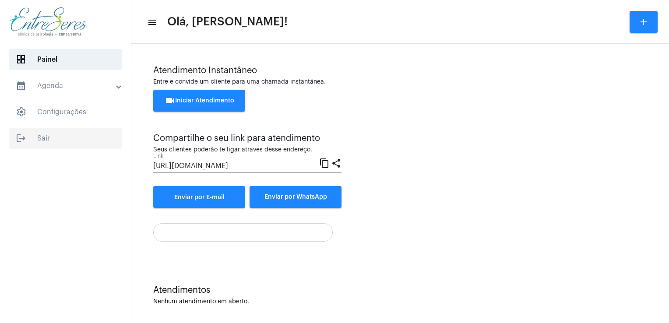 This screenshot has width=669, height=323. What do you see at coordinates (247, 150) in the screenshot?
I see `div: Seus clientes poderão te ligar através desse endereço.` at bounding box center [247, 150].